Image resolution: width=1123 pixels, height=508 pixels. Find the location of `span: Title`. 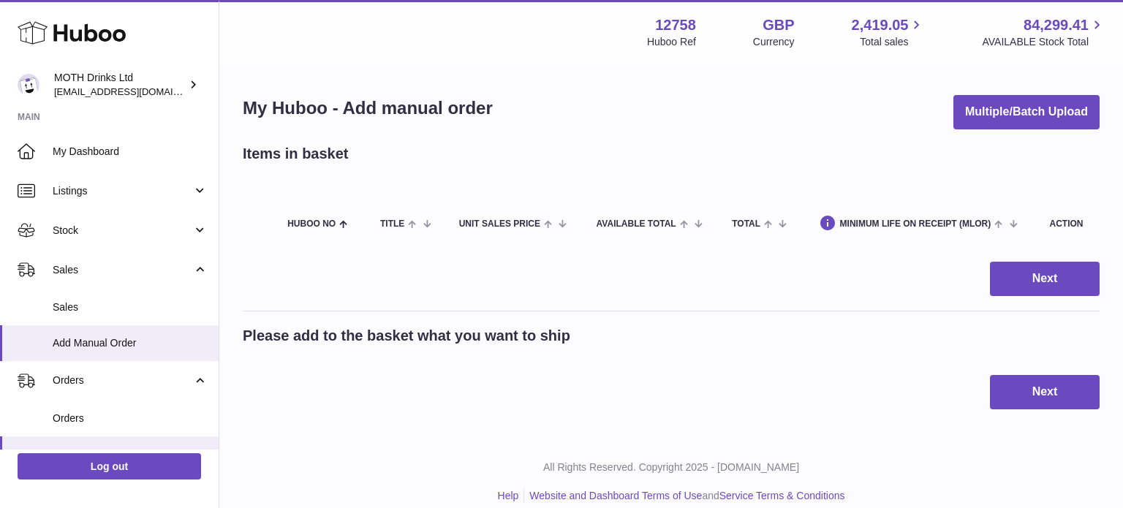

span: Title is located at coordinates (392, 224).